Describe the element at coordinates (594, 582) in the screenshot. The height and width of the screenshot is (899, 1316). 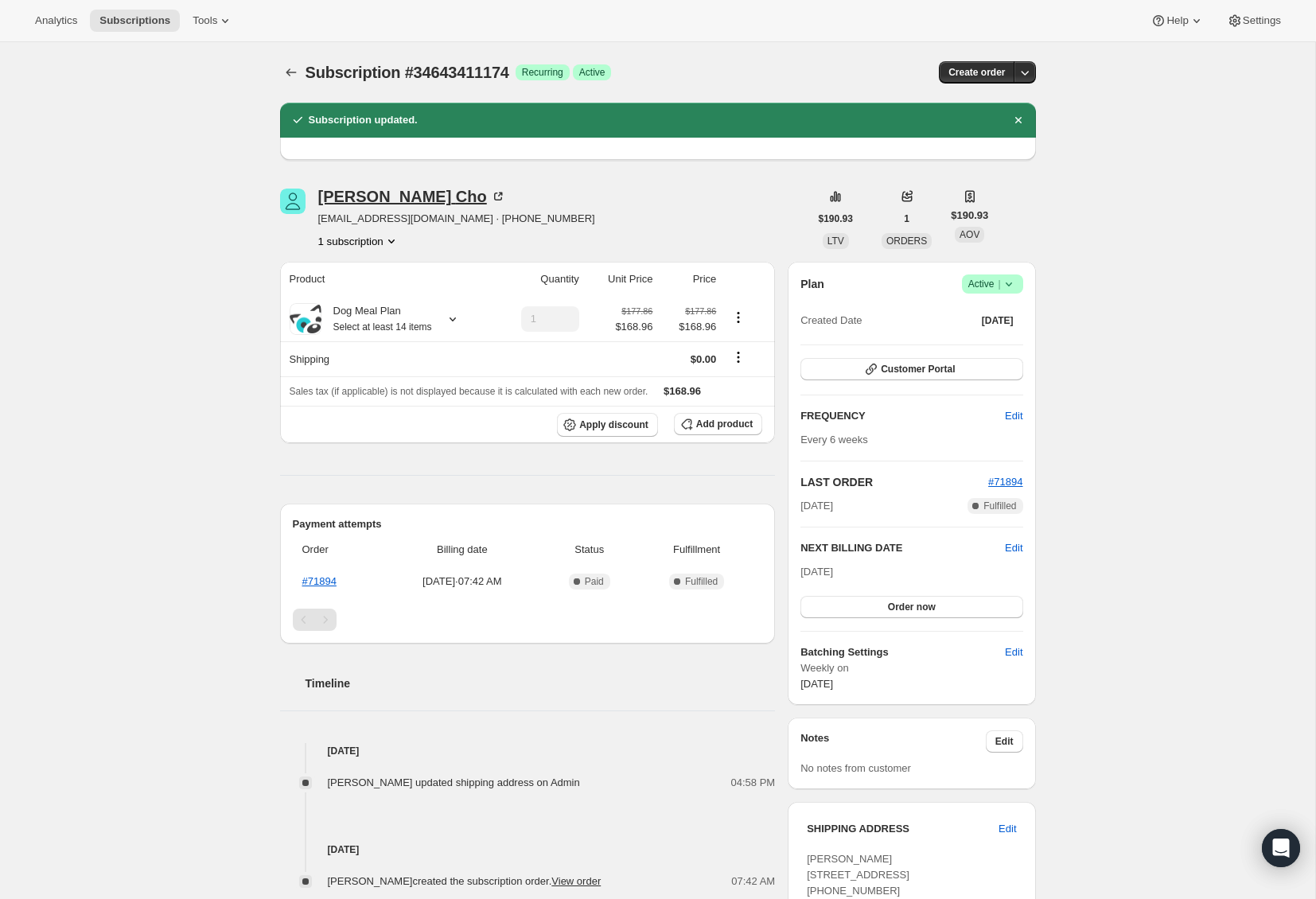
I see `span: Paid` at that location.